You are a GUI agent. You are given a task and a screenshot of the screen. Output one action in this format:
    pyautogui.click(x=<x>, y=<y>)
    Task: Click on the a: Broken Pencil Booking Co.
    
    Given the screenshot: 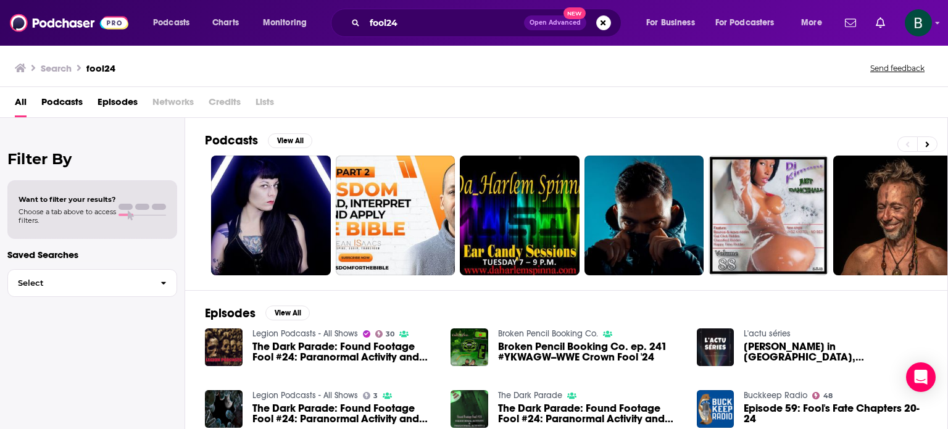 What is the action you would take?
    pyautogui.click(x=548, y=333)
    